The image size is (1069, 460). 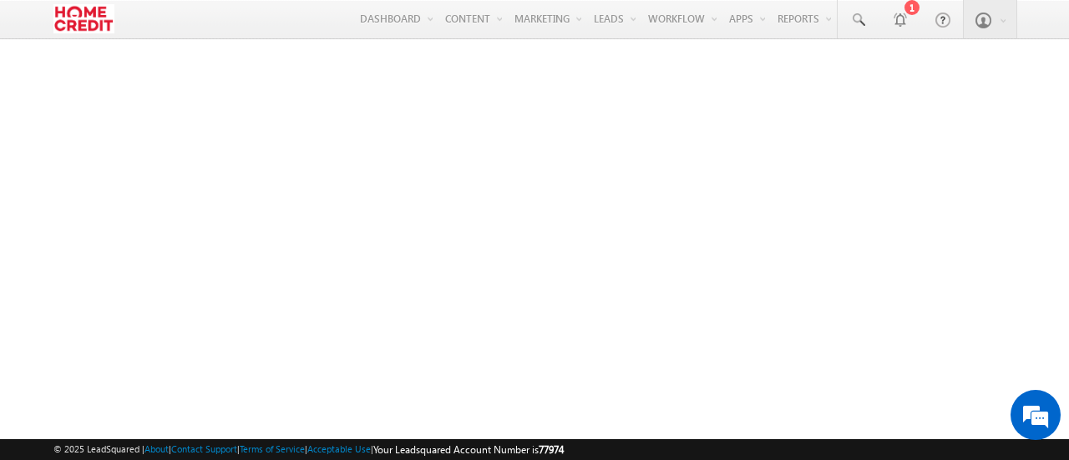 What do you see at coordinates (468, 449) in the screenshot?
I see `span: Your Leadsquared Account Number is` at bounding box center [468, 449].